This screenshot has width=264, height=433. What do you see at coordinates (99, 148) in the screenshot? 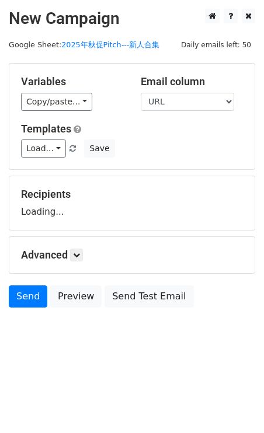
I see `button: Save` at bounding box center [99, 148].